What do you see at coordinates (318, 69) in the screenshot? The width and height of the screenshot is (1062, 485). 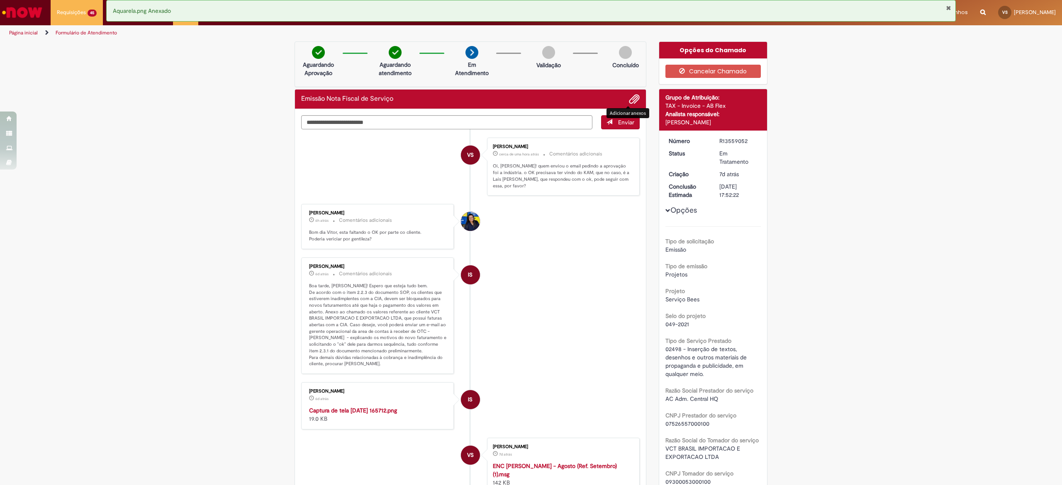 I see `p: Aguardando Aprovação` at bounding box center [318, 69].